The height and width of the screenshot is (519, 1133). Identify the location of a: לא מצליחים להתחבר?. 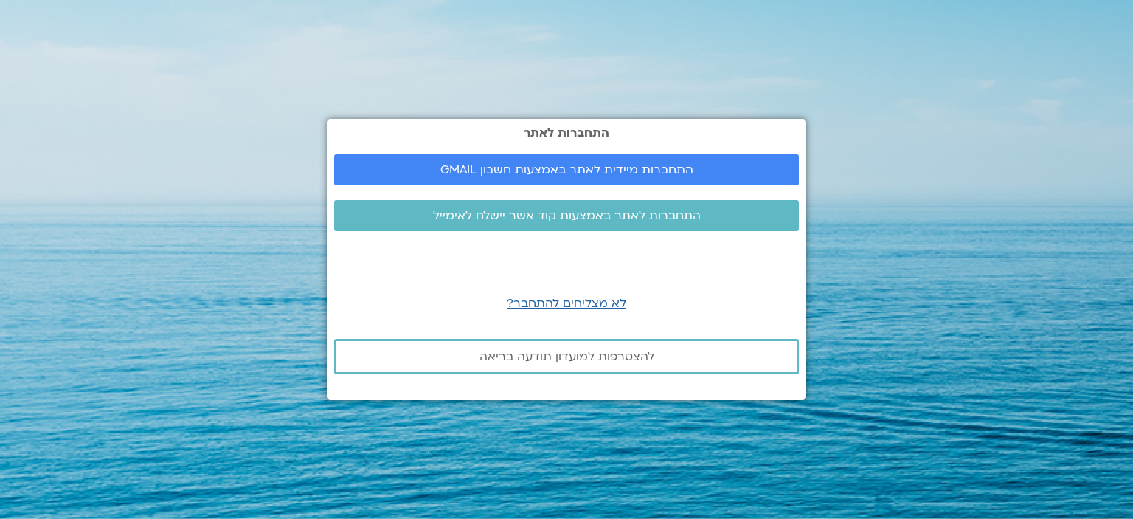
(567, 303).